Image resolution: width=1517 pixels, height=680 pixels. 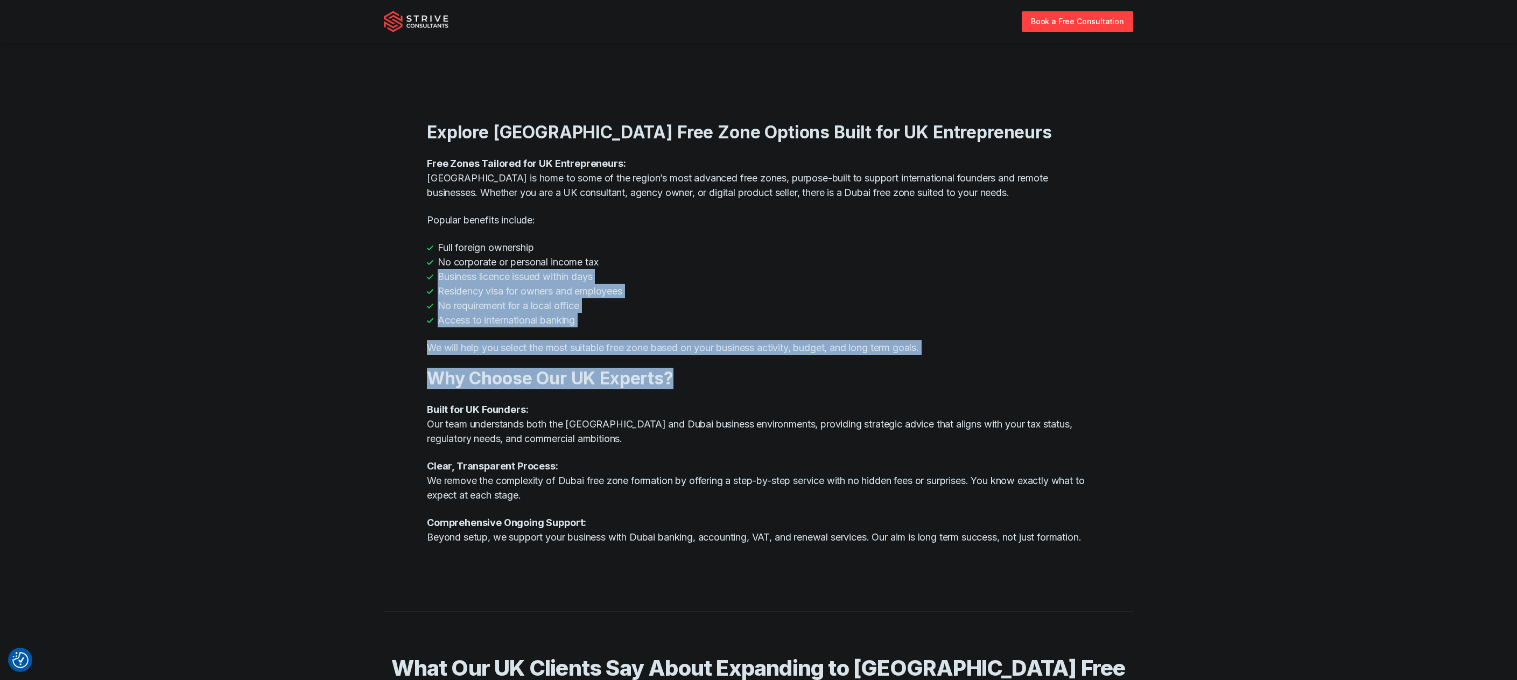 I want to click on p: We remove the complexity of Dubai free zone formation by offering a step-by-step service with no ..., so click(x=759, y=480).